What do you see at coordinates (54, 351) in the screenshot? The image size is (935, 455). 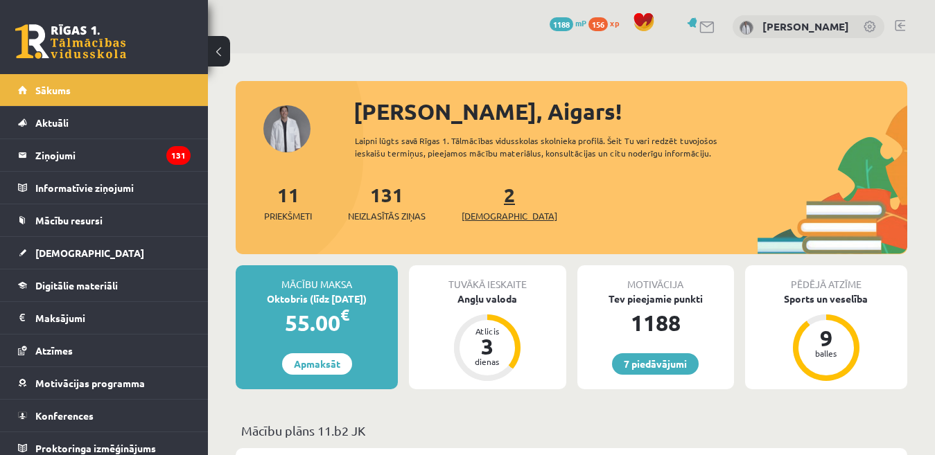 I see `span: Atzīmes` at bounding box center [54, 351].